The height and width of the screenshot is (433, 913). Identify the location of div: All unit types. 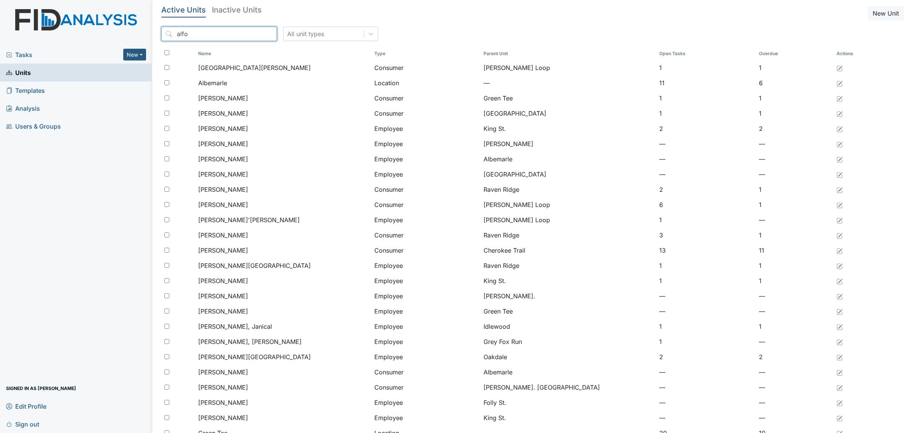
(305, 34).